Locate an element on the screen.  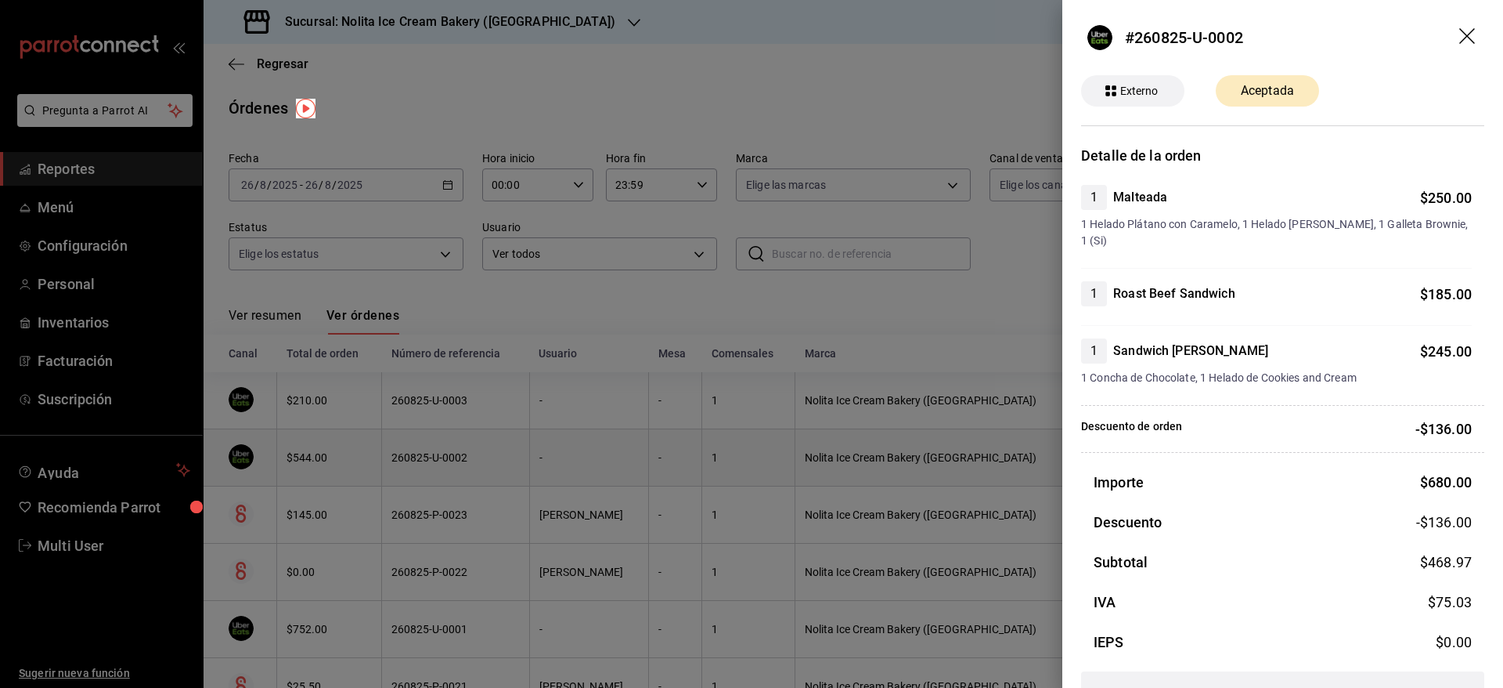
img: Tooltip marker is located at coordinates (305, 108).